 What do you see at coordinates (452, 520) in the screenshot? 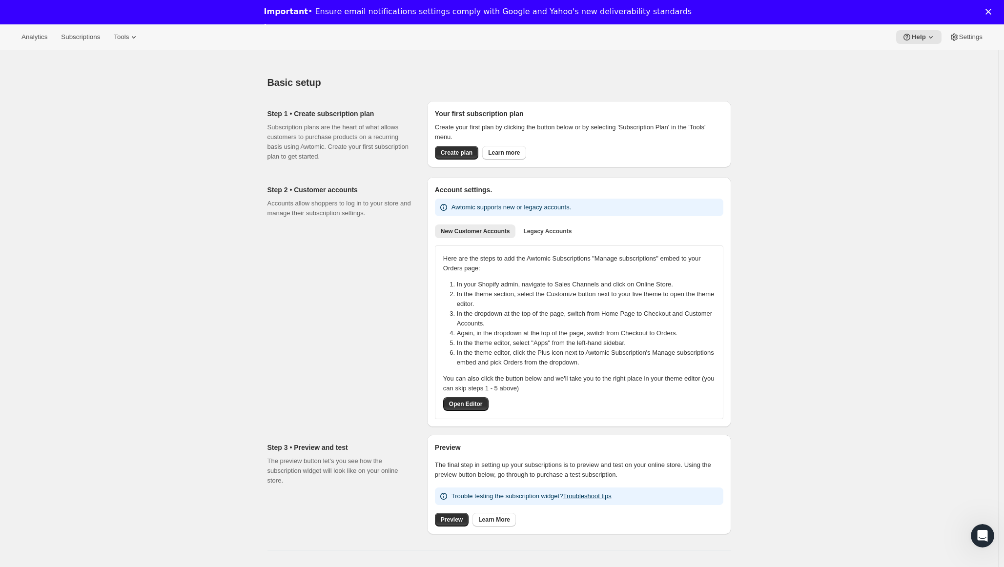
I see `span: Preview` at bounding box center [452, 520].